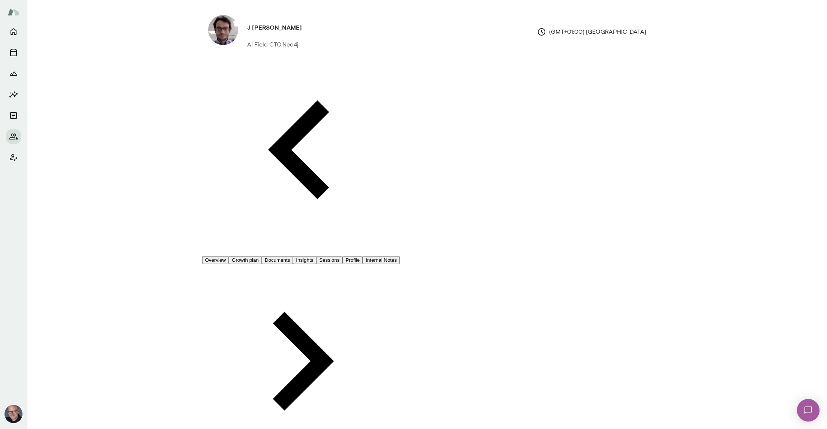 The width and height of the screenshot is (827, 429). What do you see at coordinates (353, 260) in the screenshot?
I see `button: Profile` at bounding box center [353, 260].